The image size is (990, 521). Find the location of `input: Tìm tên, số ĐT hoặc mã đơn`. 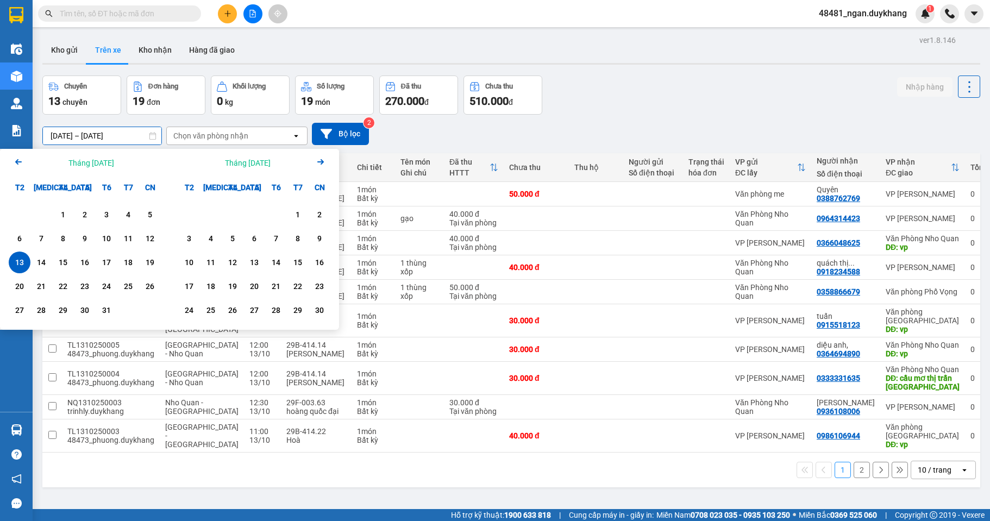

input: Tìm tên, số ĐT hoặc mã đơn is located at coordinates (124, 14).